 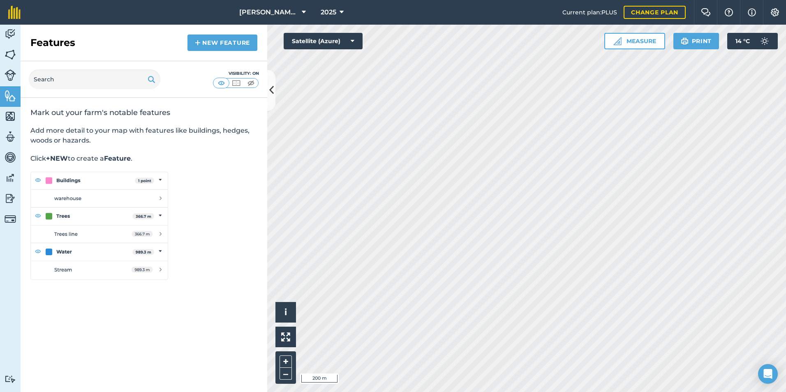 What do you see at coordinates (775, 12) in the screenshot?
I see `img: A cog icon` at bounding box center [775, 12].